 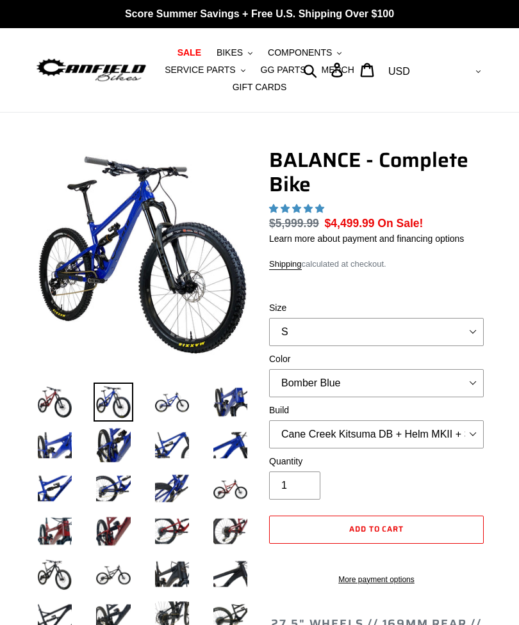 What do you see at coordinates (234, 52) in the screenshot?
I see `button: BIKES` at bounding box center [234, 52].